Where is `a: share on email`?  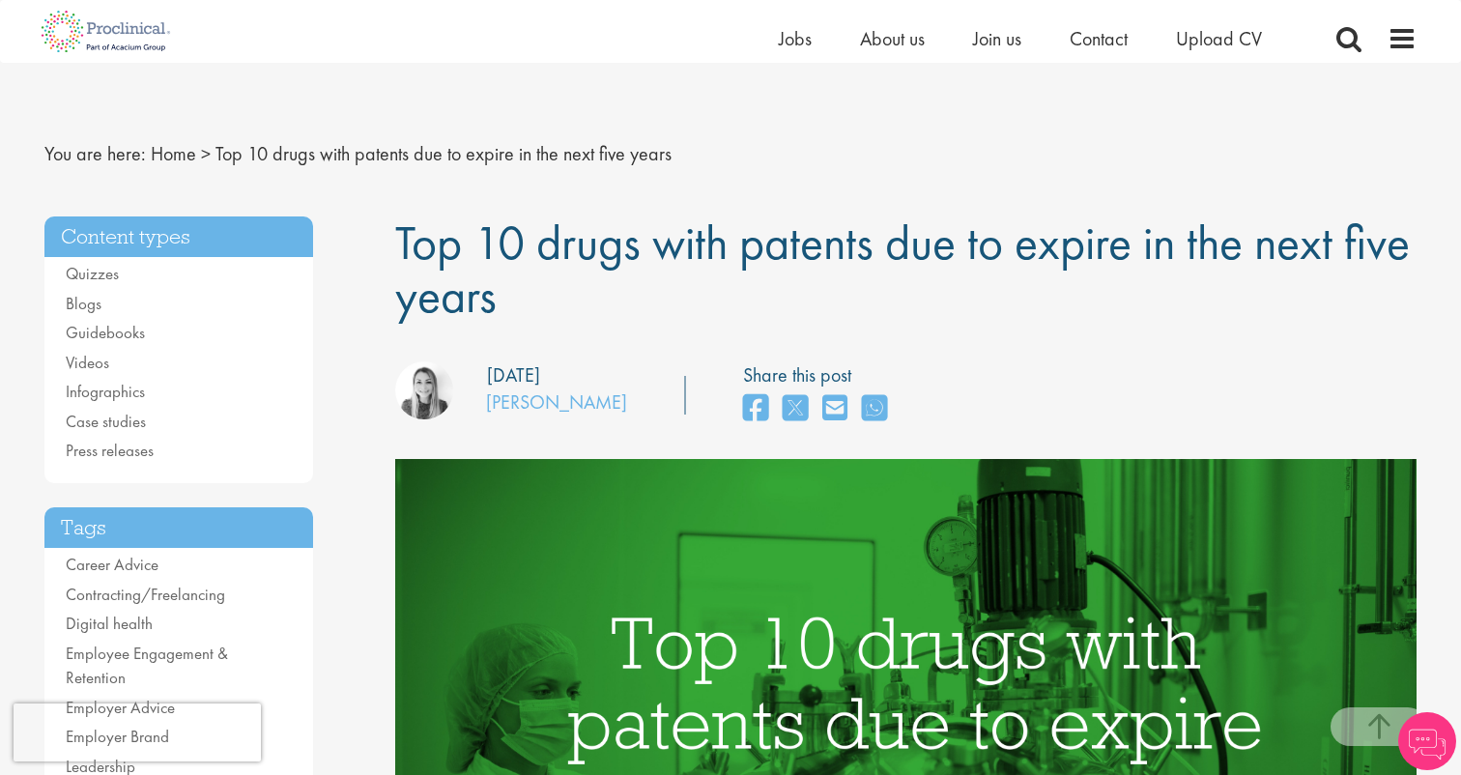
a: share on email is located at coordinates (835, 409).